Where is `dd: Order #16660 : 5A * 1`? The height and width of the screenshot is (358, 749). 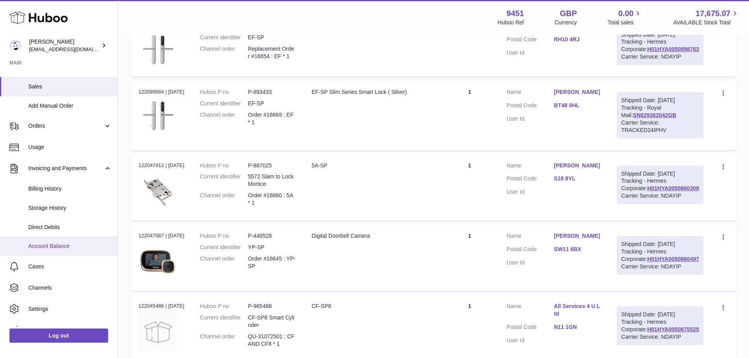 dd: Order #16660 : 5A * 1 is located at coordinates (272, 199).